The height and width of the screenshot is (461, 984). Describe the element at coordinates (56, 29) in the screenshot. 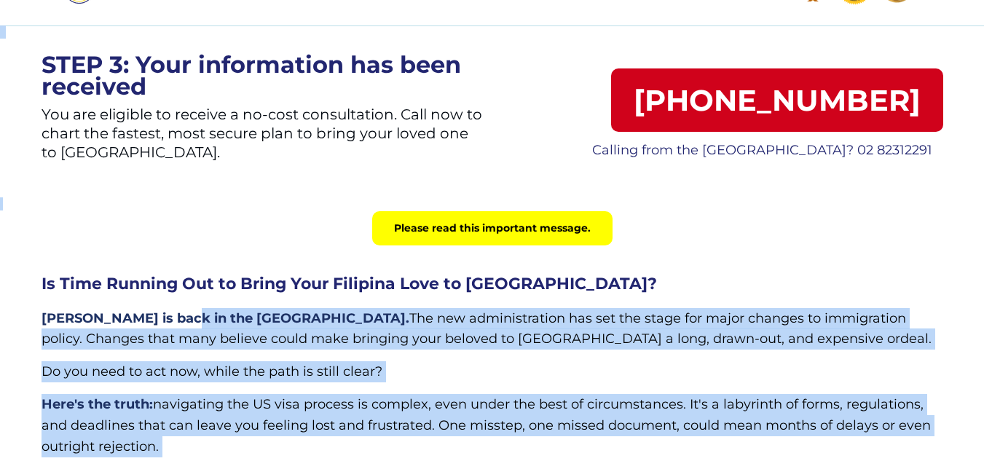

I see `div: v 4.0.25` at that location.